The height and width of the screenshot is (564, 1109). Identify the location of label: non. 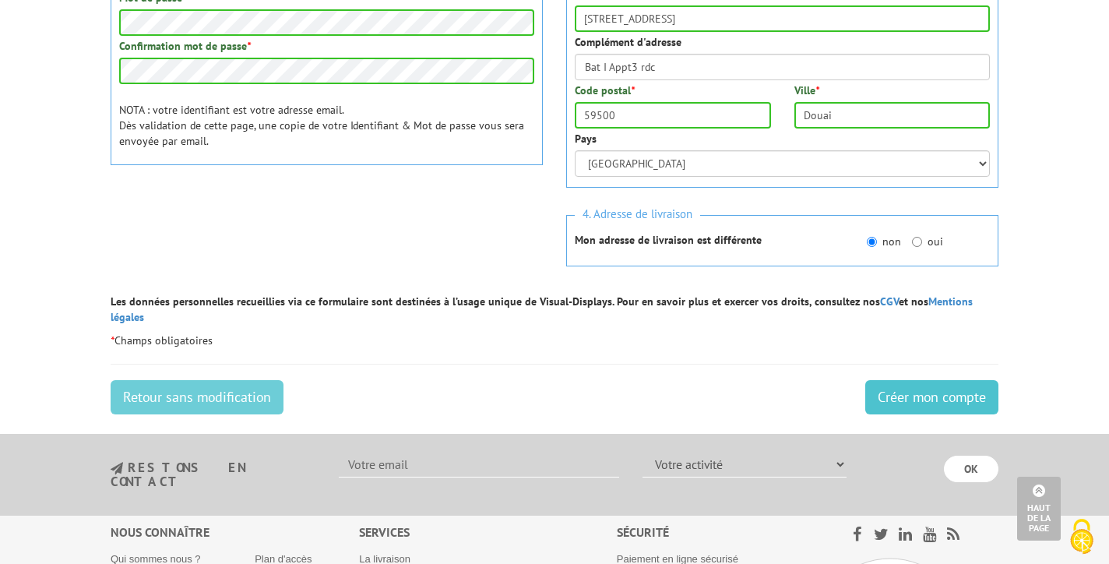
(884, 241).